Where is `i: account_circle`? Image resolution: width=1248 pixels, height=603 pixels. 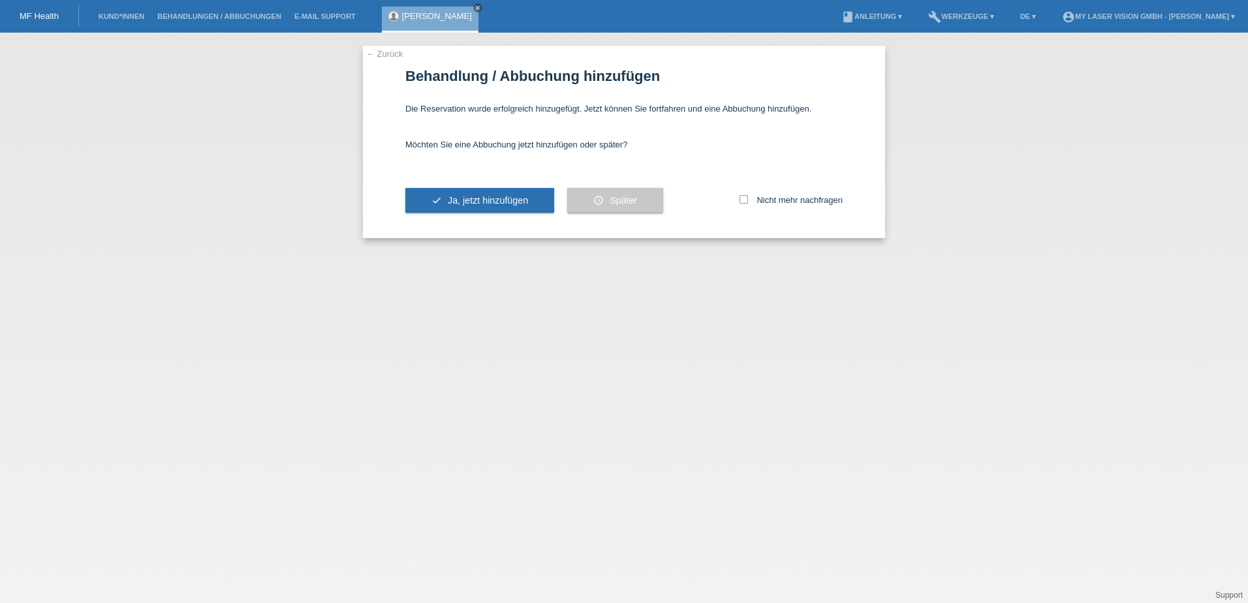
i: account_circle is located at coordinates (1069, 17).